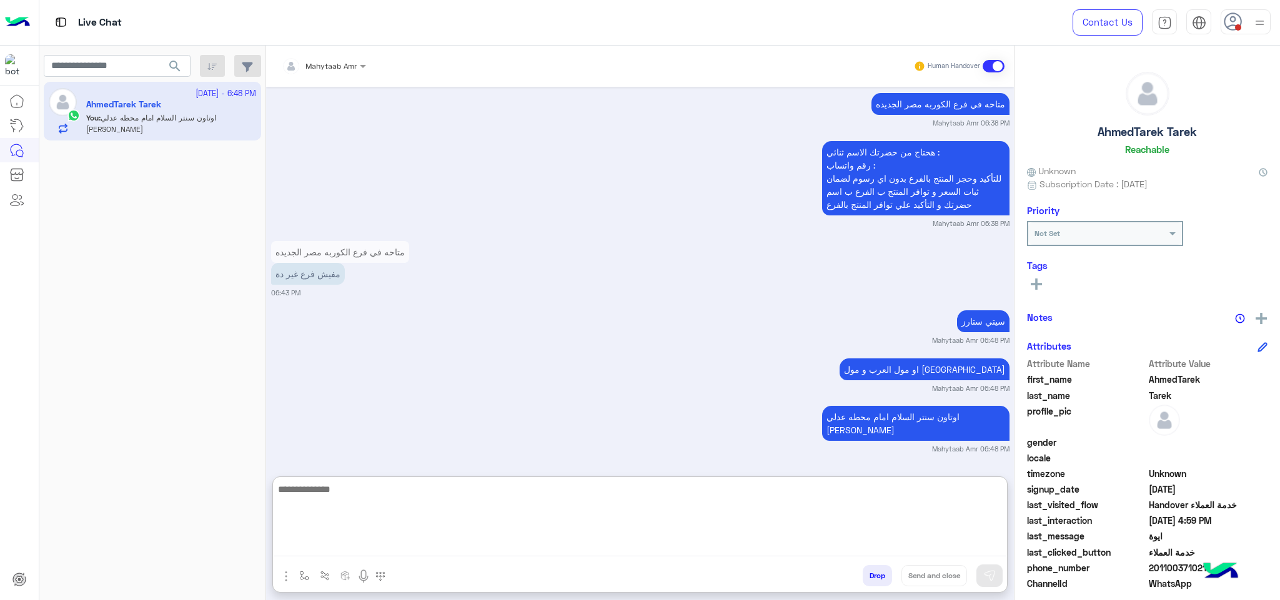 The width and height of the screenshot is (1280, 600). I want to click on span: 2025-10-08T13:59:19.604Z, so click(1208, 520).